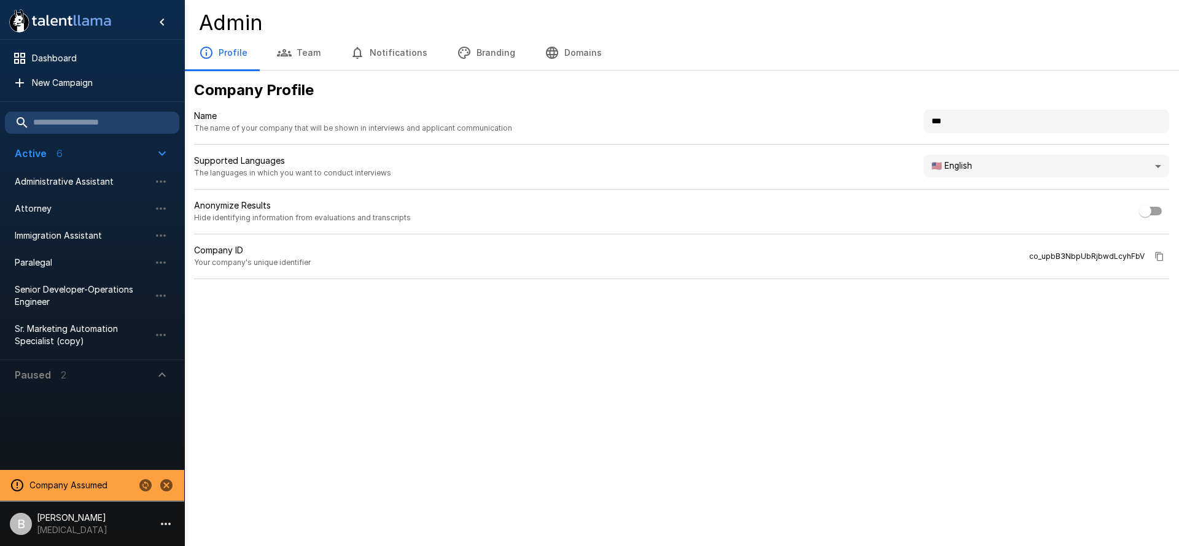 The image size is (1179, 546). What do you see at coordinates (573, 53) in the screenshot?
I see `button: Domains` at bounding box center [573, 53].